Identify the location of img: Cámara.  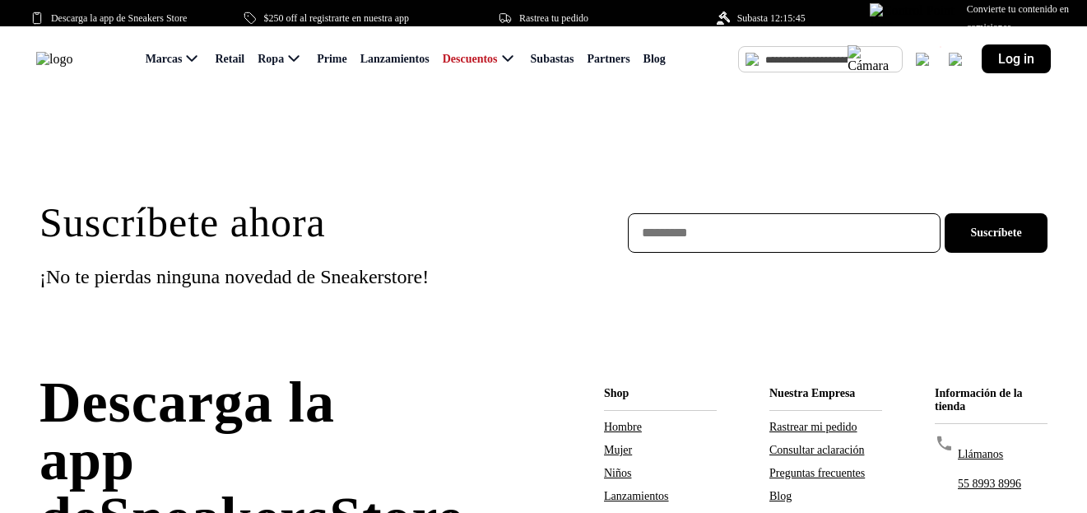
(868, 59).